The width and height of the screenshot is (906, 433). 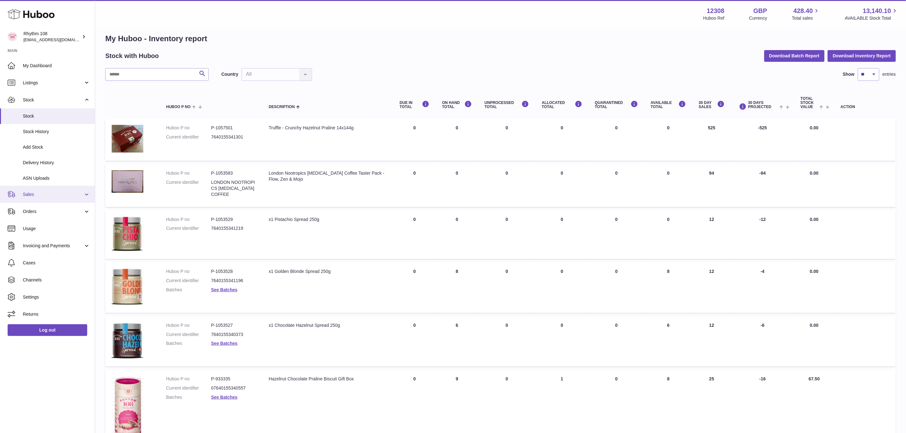 I want to click on td: -525, so click(x=763, y=140).